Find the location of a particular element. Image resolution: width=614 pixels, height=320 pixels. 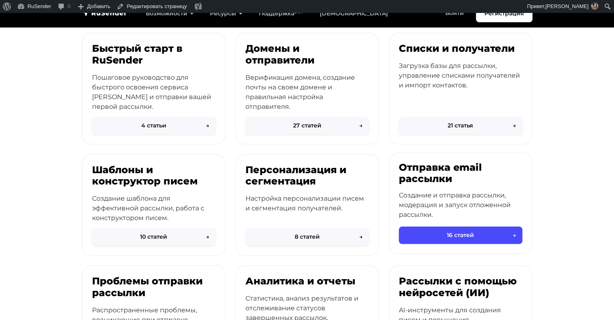

a: Шаблоны и конструктор писем Создание шаблона для эффективной рассылки, работа с конструктором пис... is located at coordinates (154, 205).